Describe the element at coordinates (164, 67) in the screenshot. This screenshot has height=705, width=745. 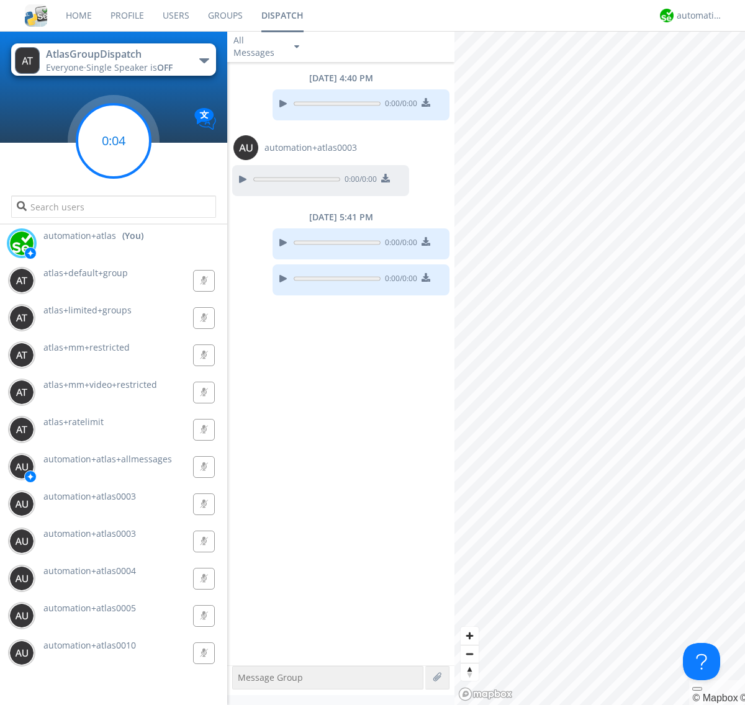
I see `span: OFF` at that location.